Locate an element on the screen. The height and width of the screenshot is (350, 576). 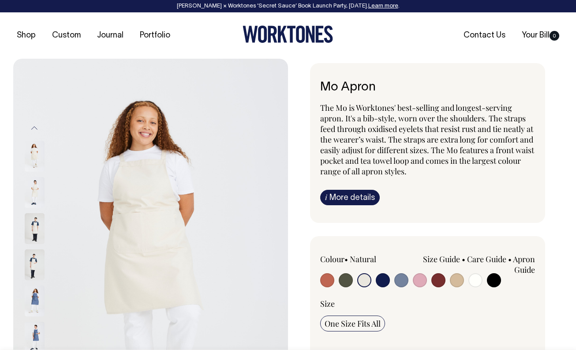
span: One Size Fits All is located at coordinates (352, 323).